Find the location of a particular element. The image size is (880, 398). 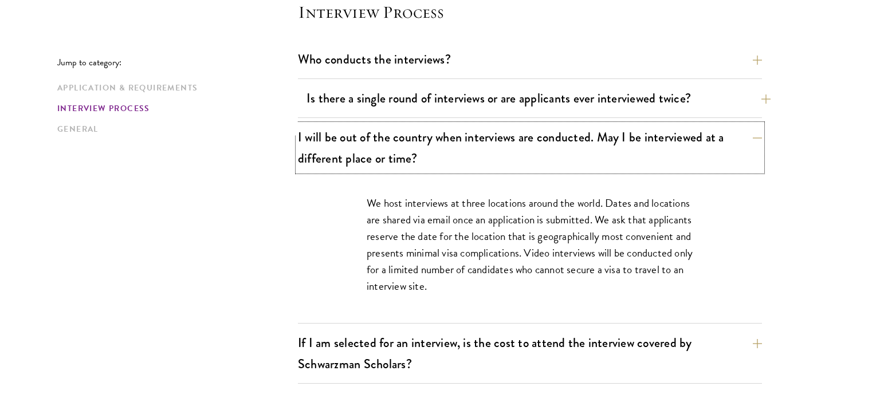

a: Interview Process is located at coordinates (174, 108).